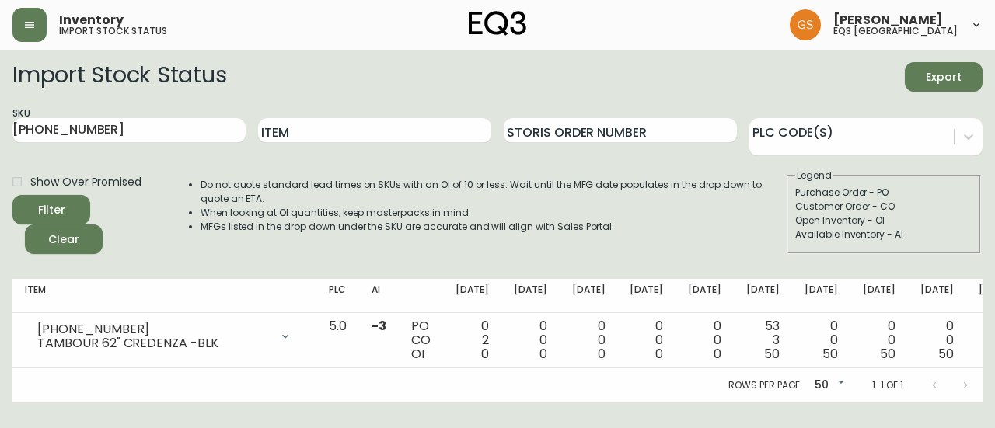  What do you see at coordinates (828, 386) in the screenshot?
I see `div: 50` at bounding box center [828, 386].